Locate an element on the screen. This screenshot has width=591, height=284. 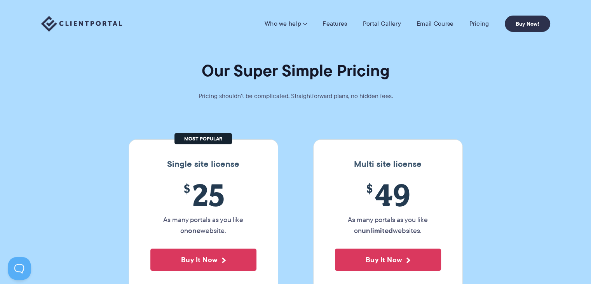
a: Who we help is located at coordinates (286, 24).